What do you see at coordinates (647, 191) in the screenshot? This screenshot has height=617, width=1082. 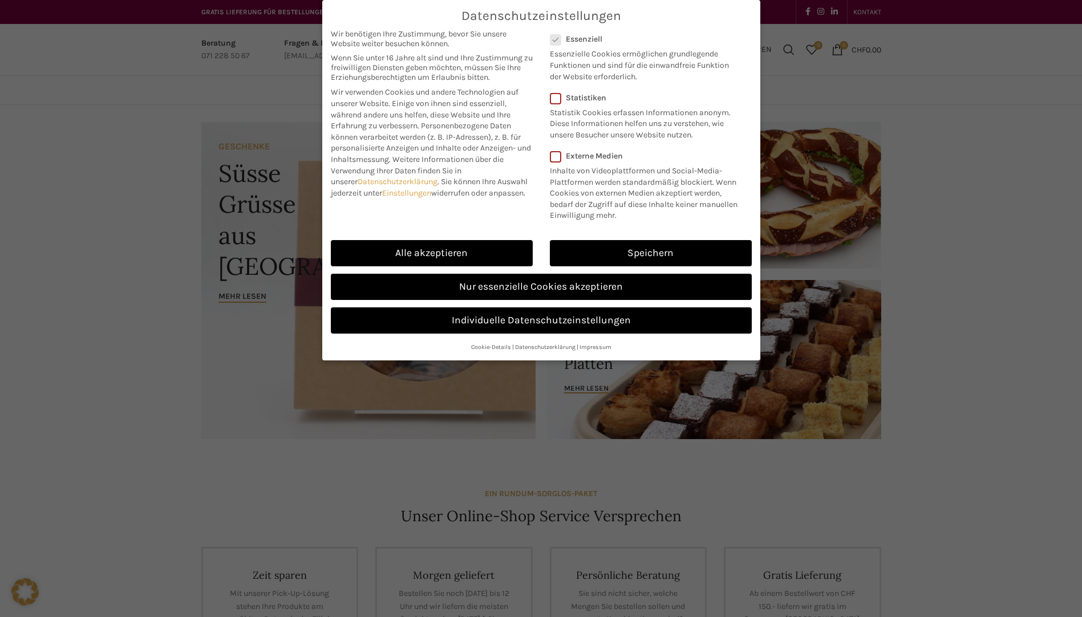 I see `p: Inhalte von Videoplattformen und Social-Media-Plattformen werden standardmäßig blockiert. Wenn Co...` at bounding box center [647, 191].